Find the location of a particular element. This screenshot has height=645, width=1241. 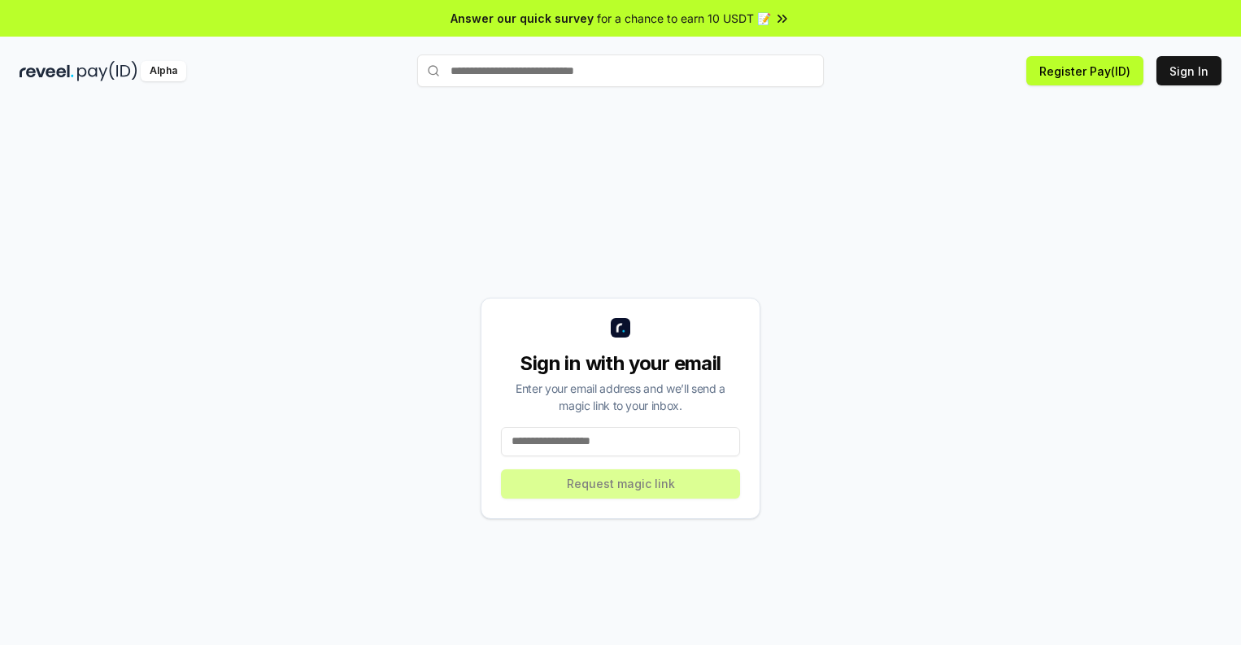

div: Enter your email address and we’ll send a magic link to your inbox. is located at coordinates (621, 397).